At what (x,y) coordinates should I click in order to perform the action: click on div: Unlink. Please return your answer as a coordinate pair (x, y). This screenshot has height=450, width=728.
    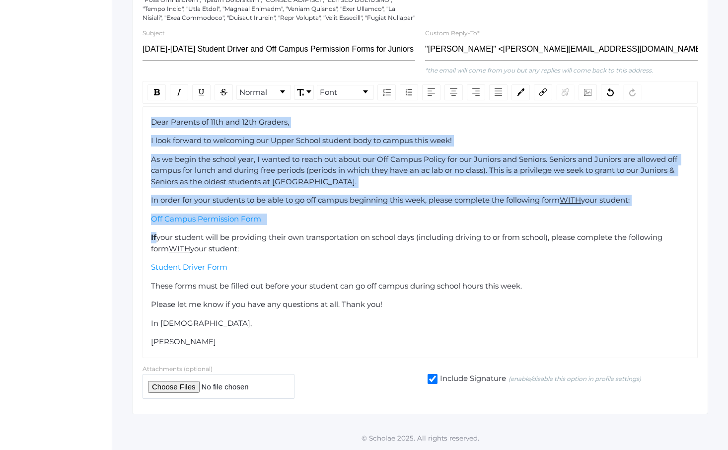
    Looking at the image, I should click on (565, 92).